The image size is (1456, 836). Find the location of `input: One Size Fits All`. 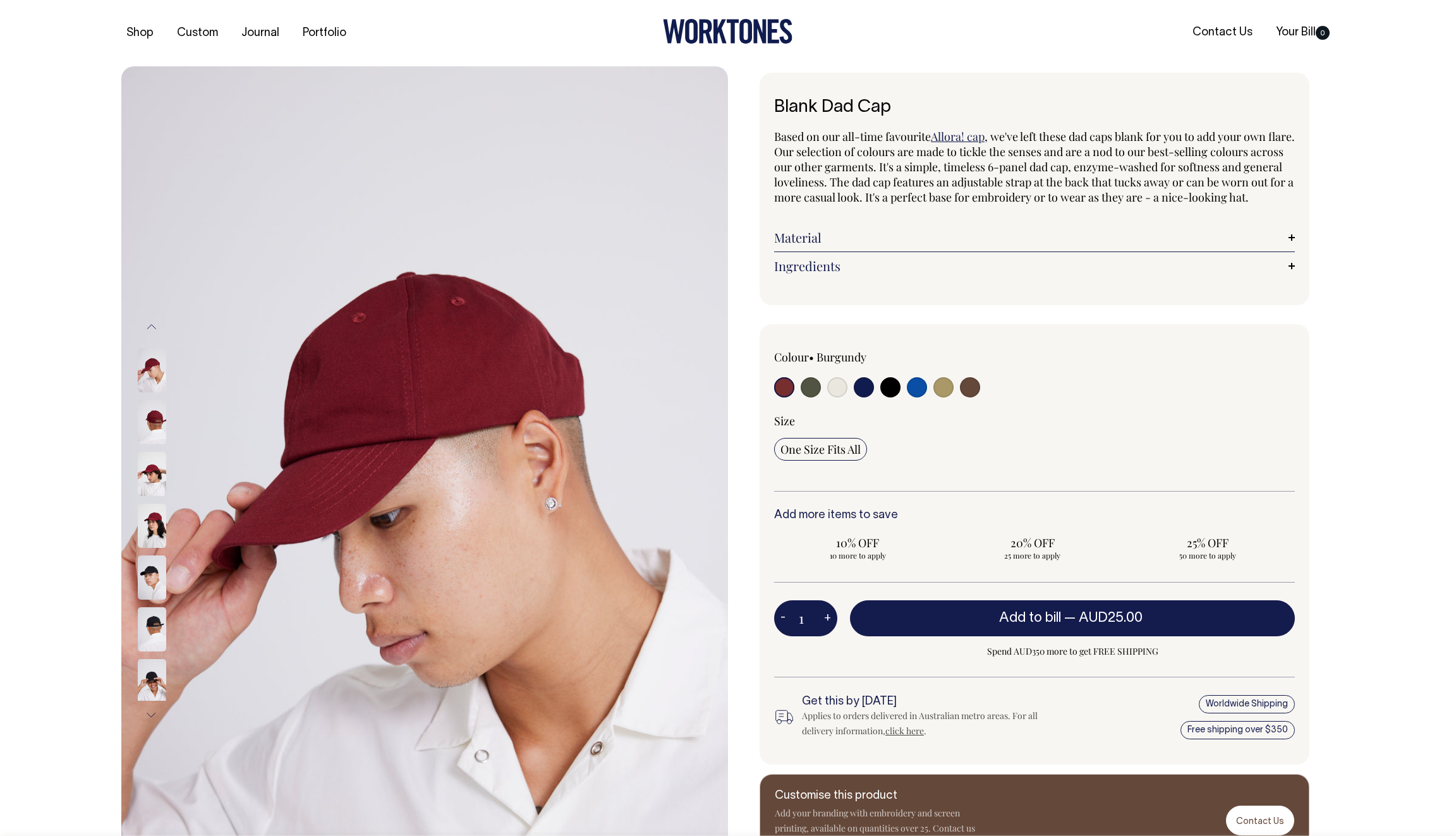

input: One Size Fits All is located at coordinates (821, 449).